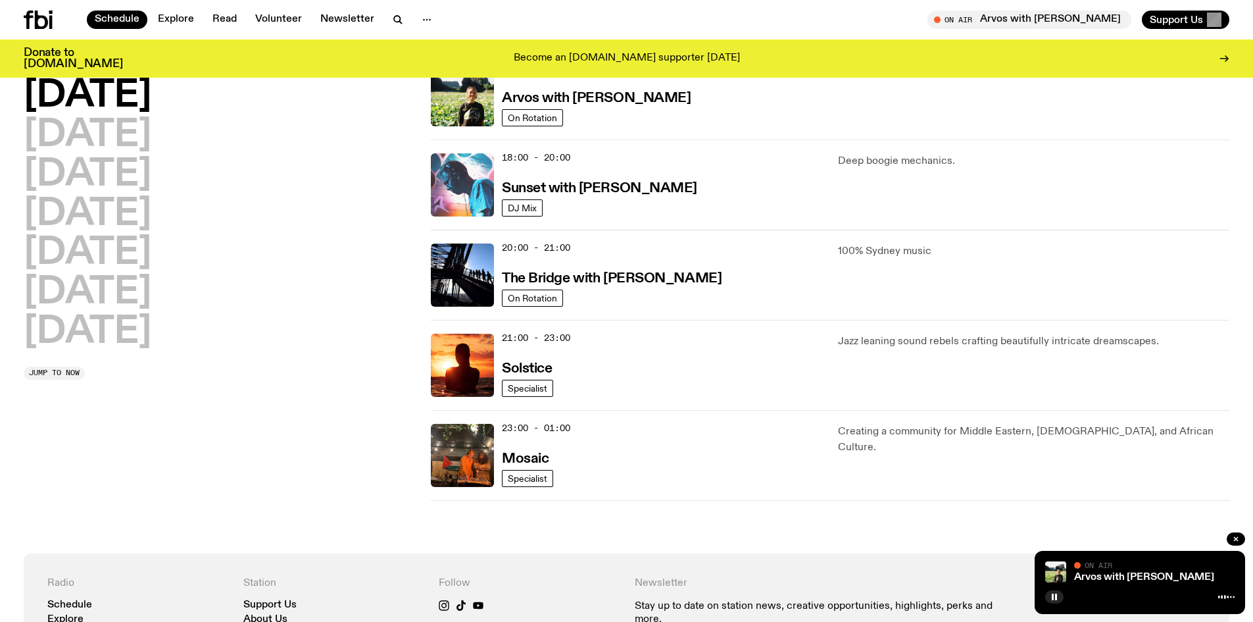 The width and height of the screenshot is (1253, 622). What do you see at coordinates (463, 275) in the screenshot?
I see `a: People climb Sydney's Harbour Bridge` at bounding box center [463, 275].